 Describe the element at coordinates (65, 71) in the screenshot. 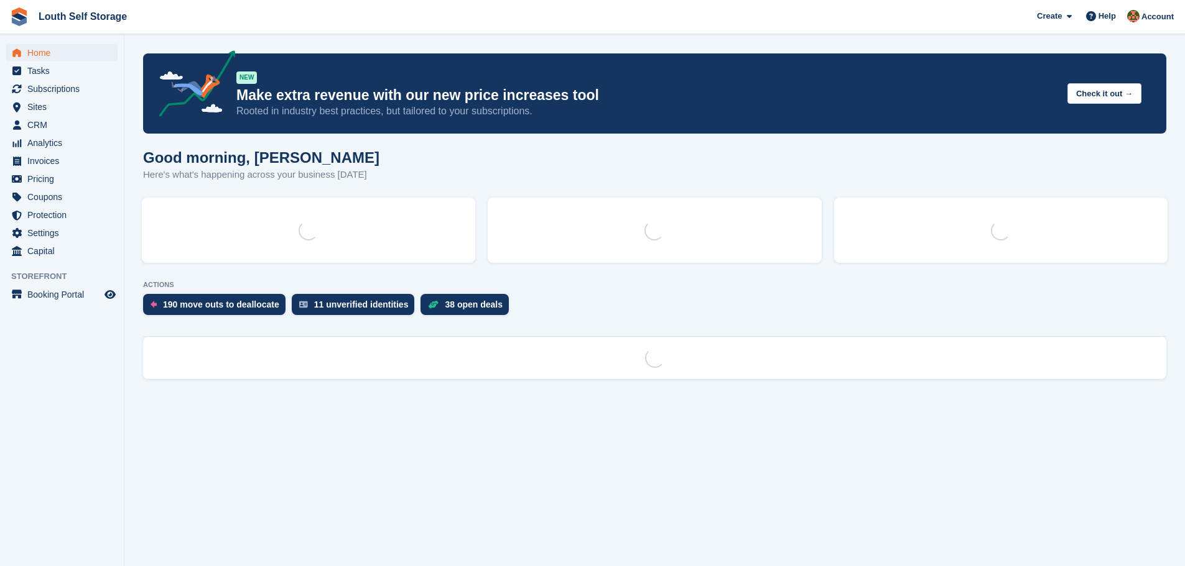

I see `span: Tasks` at that location.